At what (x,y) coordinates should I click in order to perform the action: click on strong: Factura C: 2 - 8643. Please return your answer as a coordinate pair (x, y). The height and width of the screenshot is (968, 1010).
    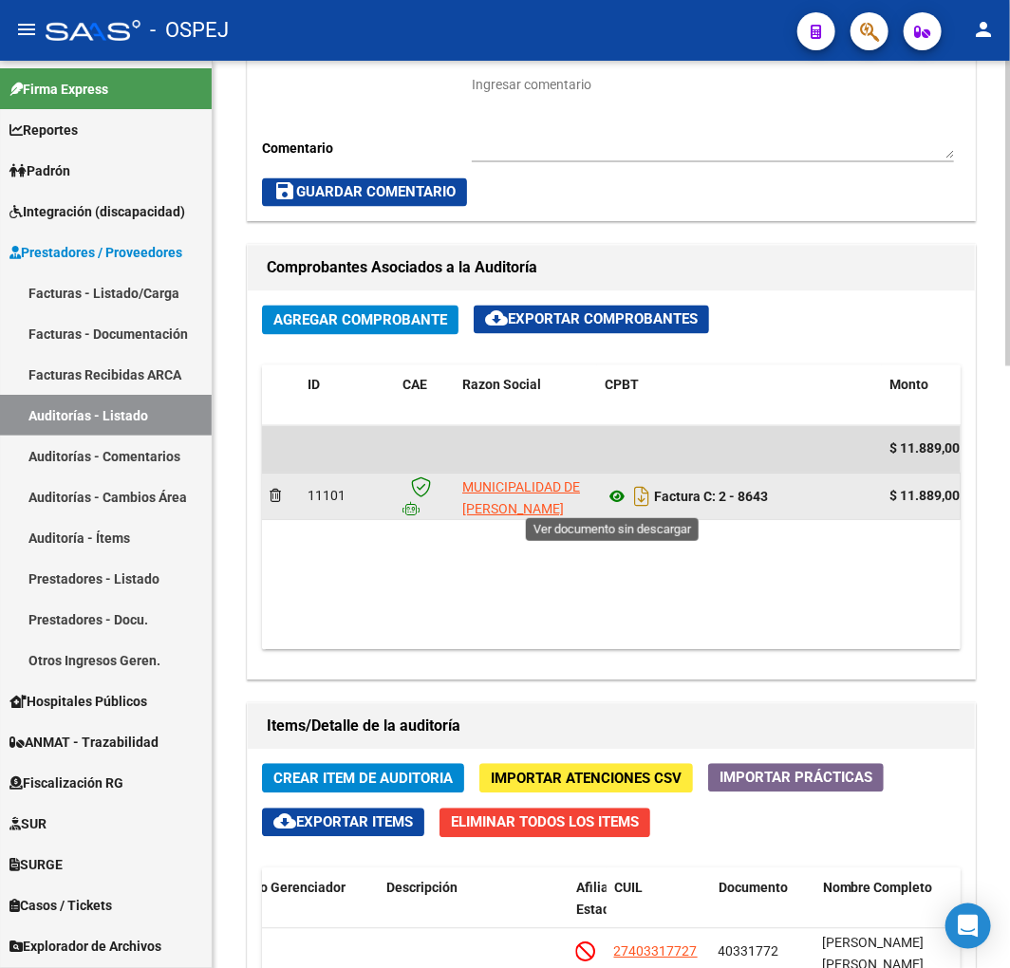
    Looking at the image, I should click on (711, 497).